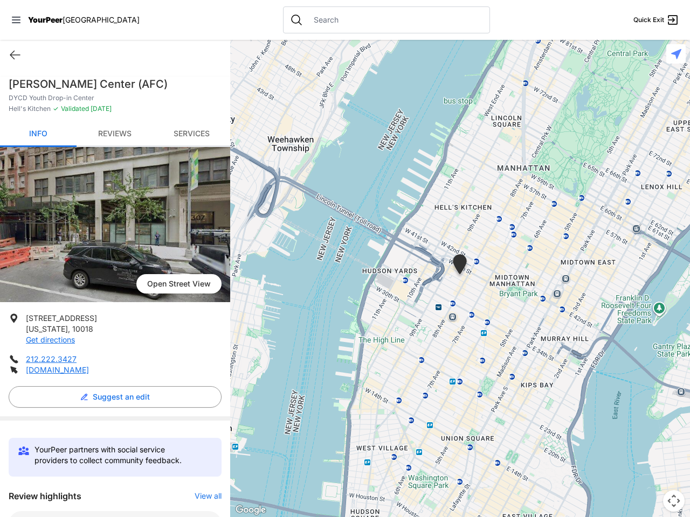 This screenshot has width=690, height=517. What do you see at coordinates (117, 455) in the screenshot?
I see `p: YourPeer partners with social service providers to collect community feedback.` at bounding box center [117, 455].